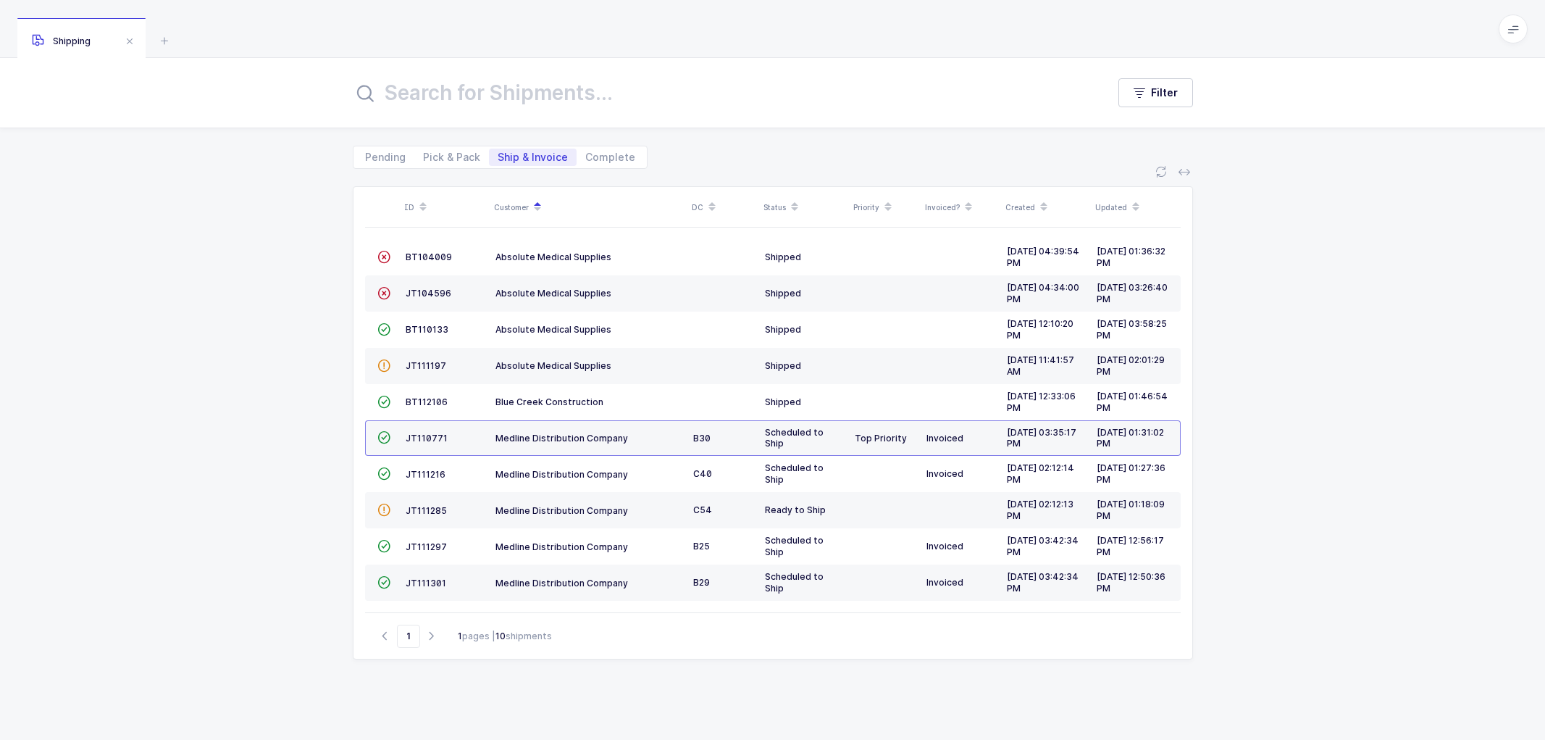  What do you see at coordinates (703, 473) in the screenshot?
I see `span: C40` at bounding box center [703, 473].